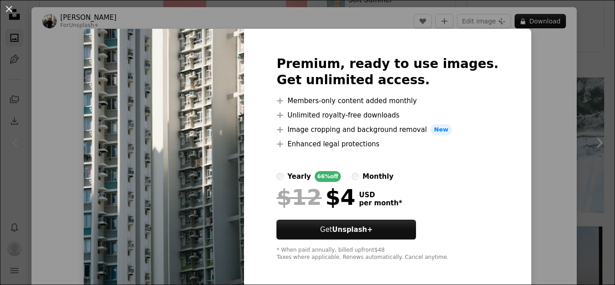 This screenshot has height=285, width=615. Describe the element at coordinates (299, 197) in the screenshot. I see `span: $12` at that location.